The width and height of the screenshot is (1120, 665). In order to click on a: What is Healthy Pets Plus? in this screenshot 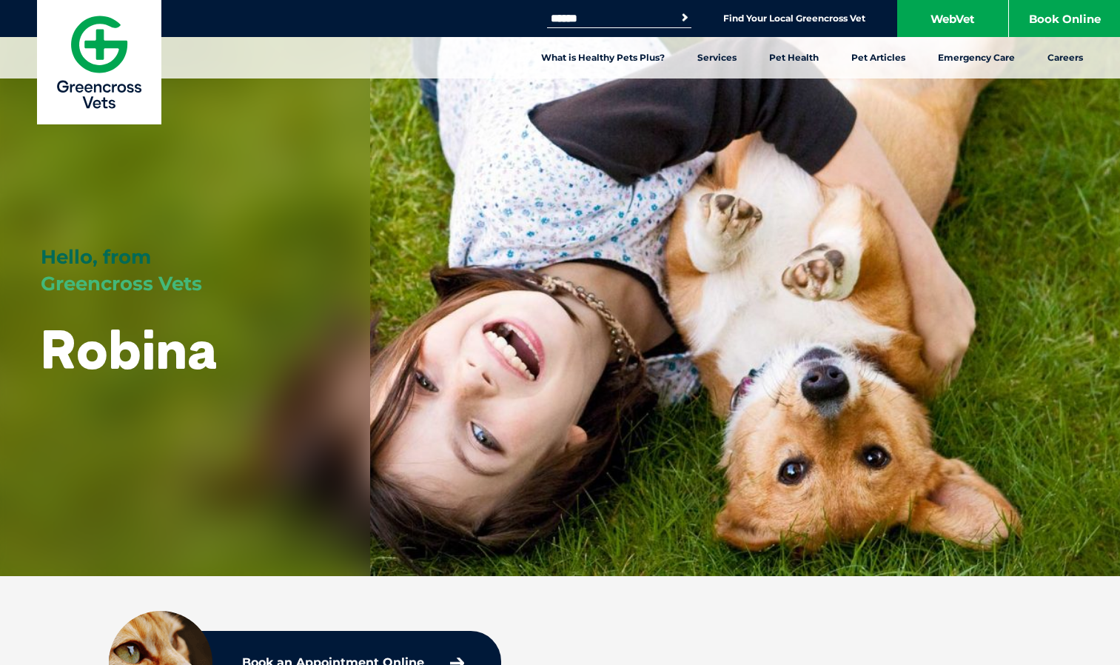, I will do `click(603, 58)`.